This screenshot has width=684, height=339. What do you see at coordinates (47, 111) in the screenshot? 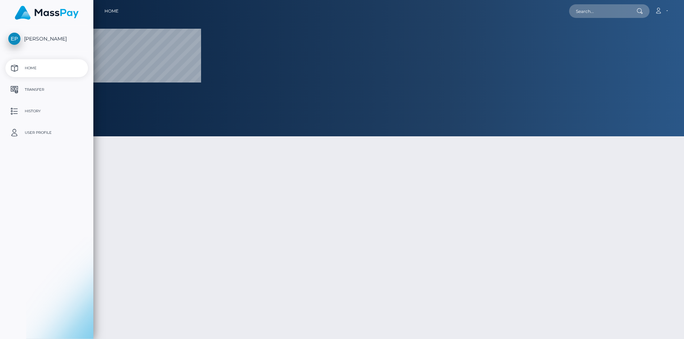
I see `a: History` at bounding box center [47, 111].